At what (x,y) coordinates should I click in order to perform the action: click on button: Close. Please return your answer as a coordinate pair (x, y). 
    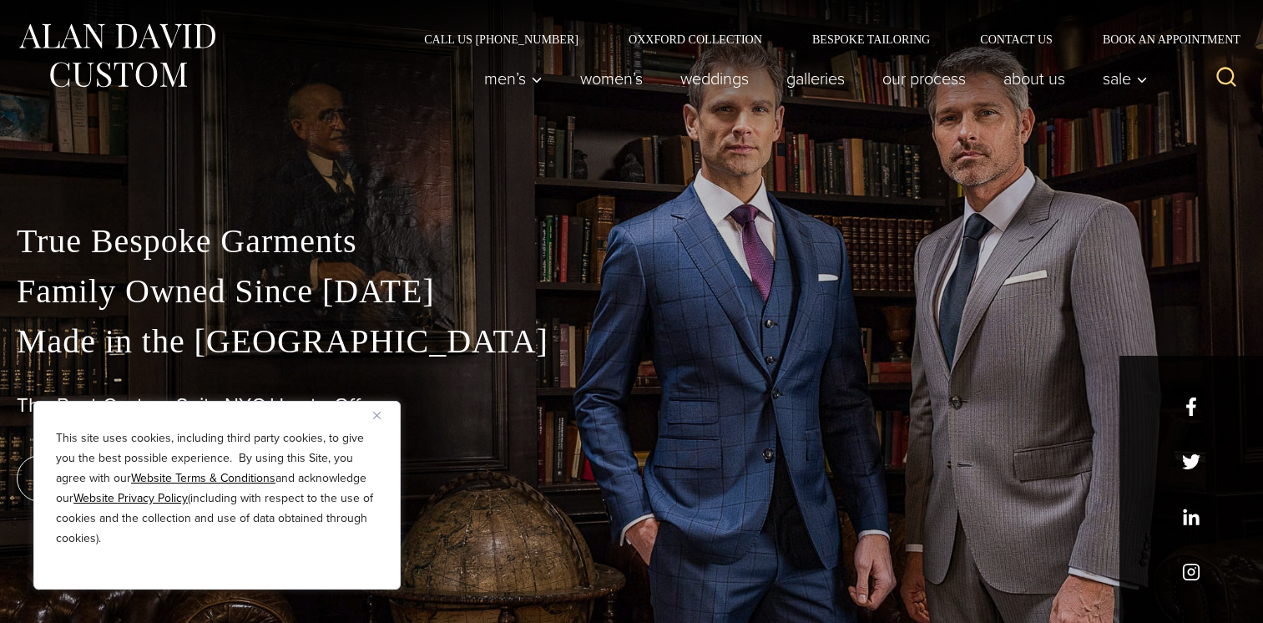
    Looking at the image, I should click on (383, 415).